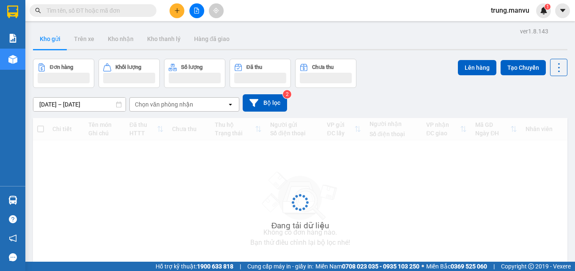  What do you see at coordinates (380, 266) in the screenshot?
I see `strong: 0708 023 035 - 0935 103 250` at bounding box center [380, 266].